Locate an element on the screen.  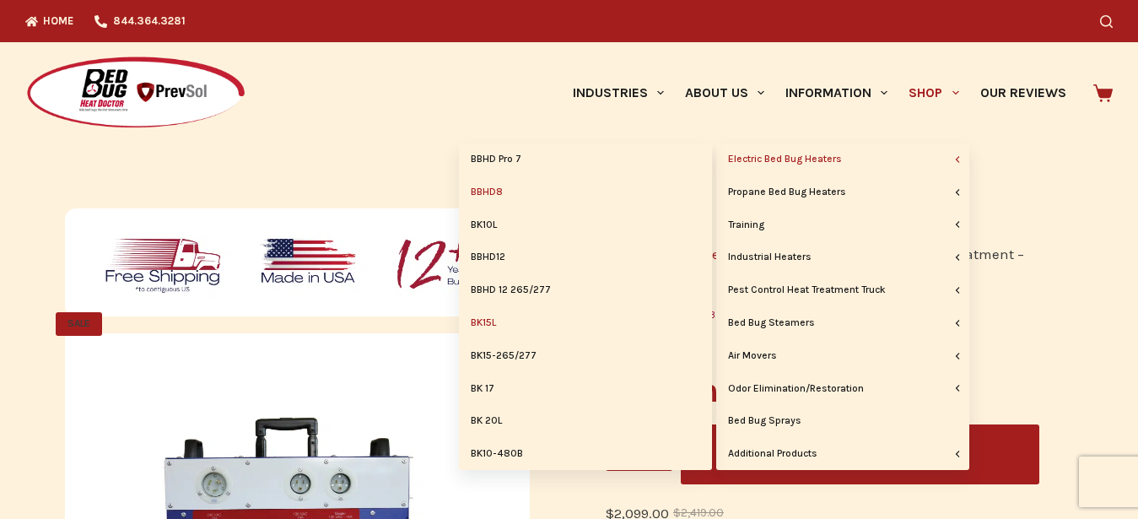
a: Propane Bed Bug Heaters is located at coordinates (843, 192).